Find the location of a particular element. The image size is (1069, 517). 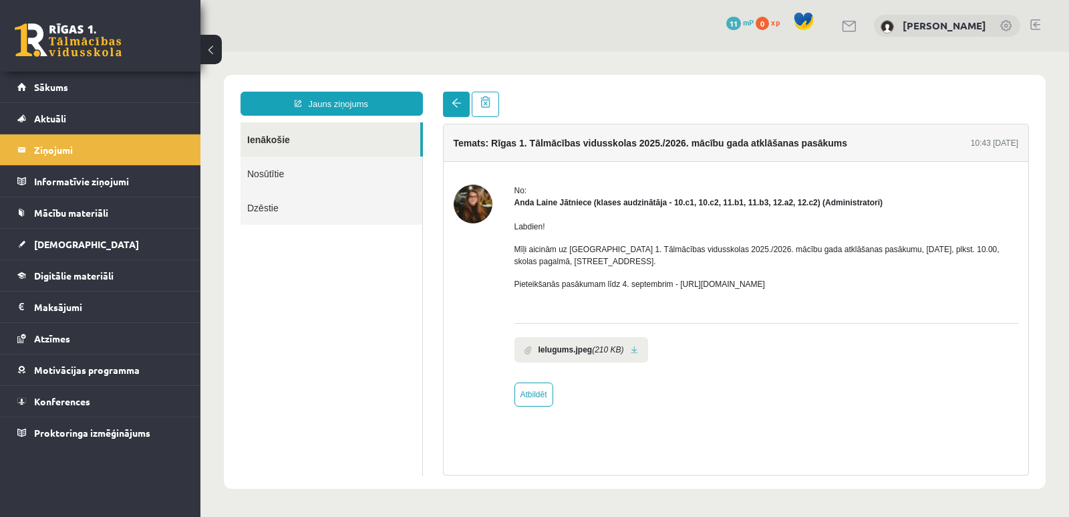

a: Ziņojumi is located at coordinates (100, 150).